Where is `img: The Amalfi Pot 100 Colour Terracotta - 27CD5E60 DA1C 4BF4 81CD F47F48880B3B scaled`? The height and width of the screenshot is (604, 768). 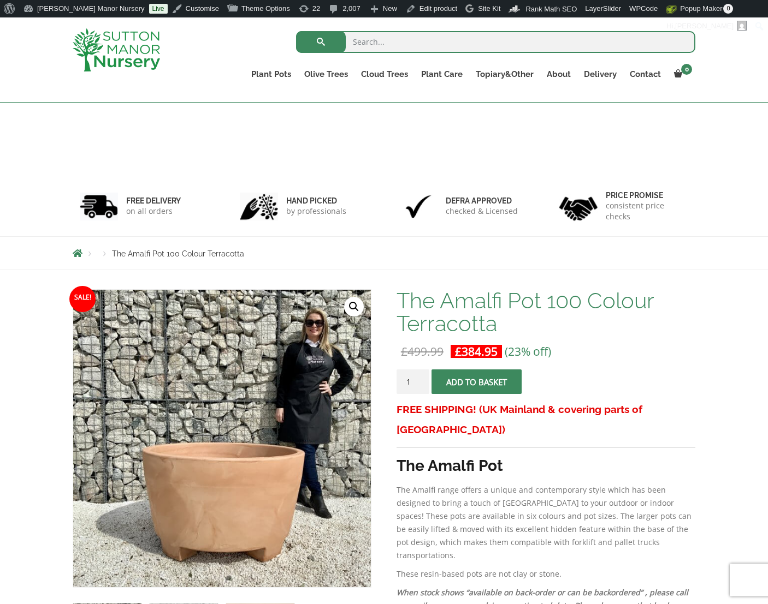 img: The Amalfi Pot 100 Colour Terracotta - 27CD5E60 DA1C 4BF4 81CD F47F48880B3B scaled is located at coordinates (222, 438).